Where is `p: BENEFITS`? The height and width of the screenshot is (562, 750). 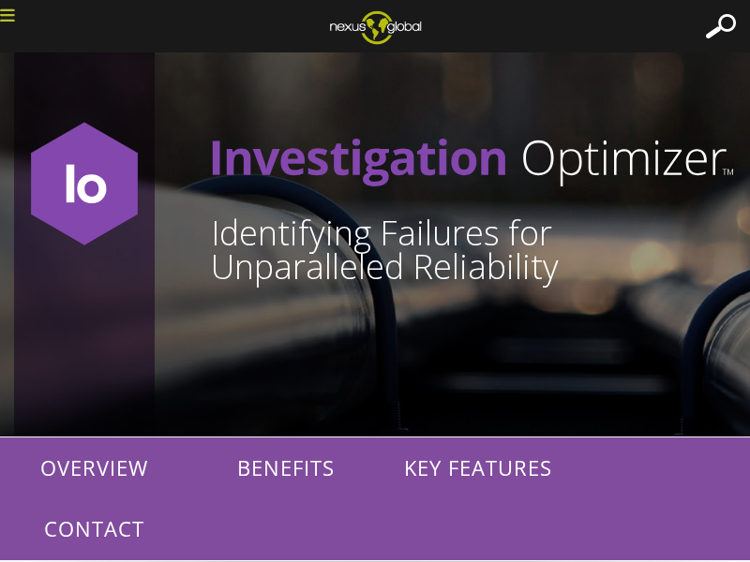 p: BENEFITS is located at coordinates (286, 468).